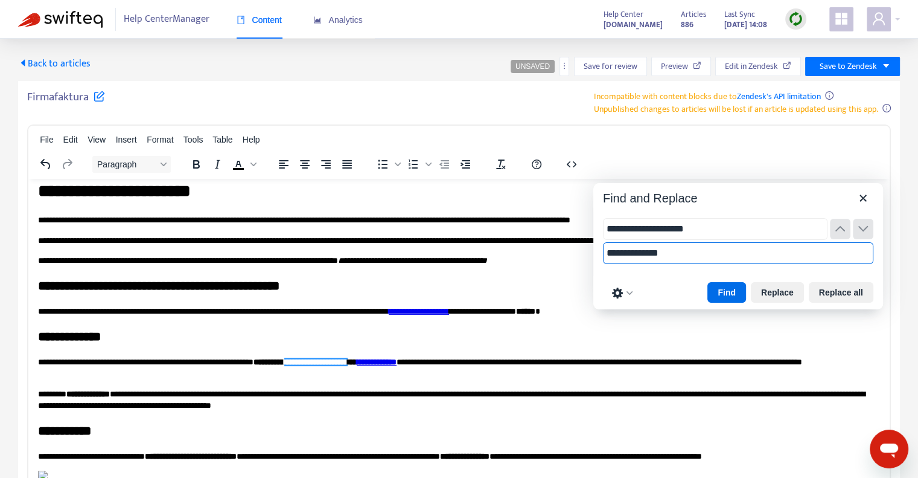  Describe the element at coordinates (284, 164) in the screenshot. I see `button: Align left` at that location.